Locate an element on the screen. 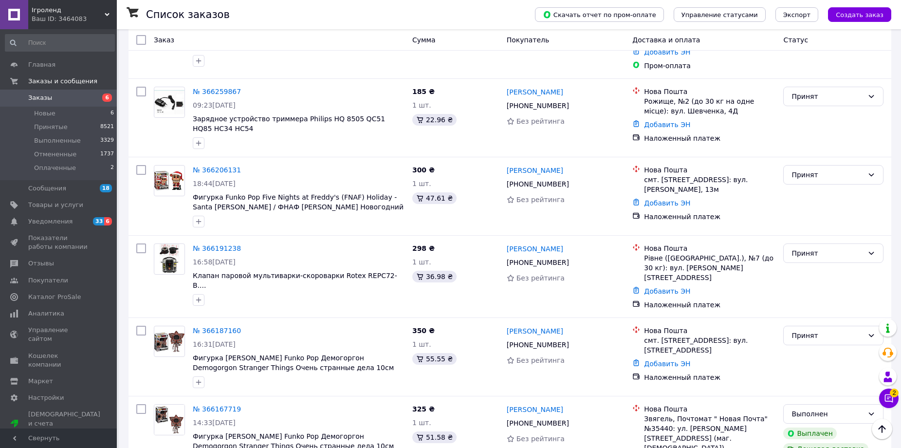  span: Новые is located at coordinates (45, 113).